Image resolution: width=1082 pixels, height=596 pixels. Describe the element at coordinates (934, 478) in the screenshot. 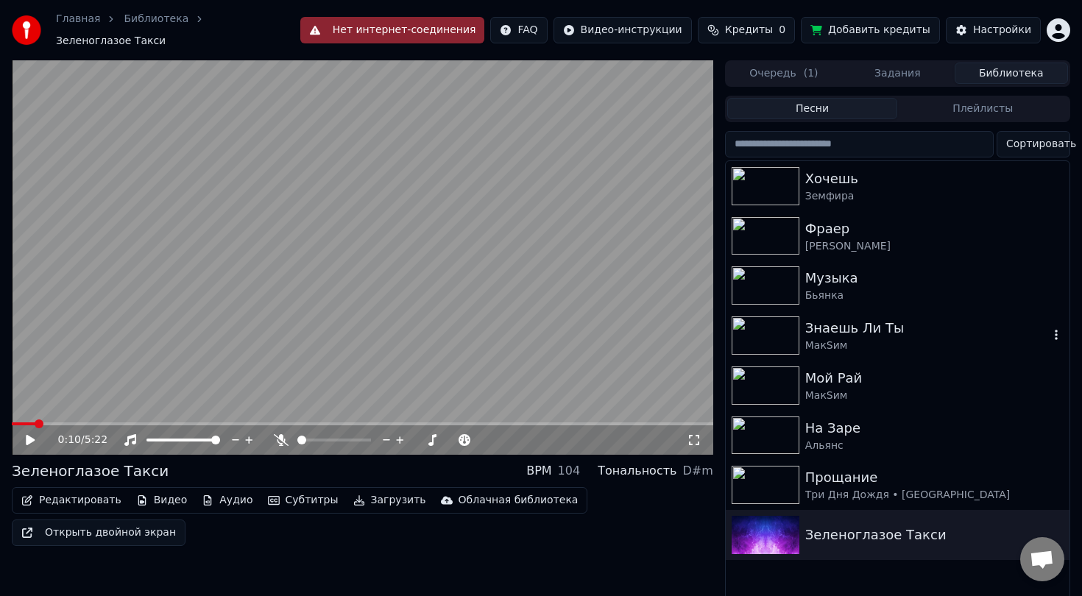

I see `div: Прощание` at that location.